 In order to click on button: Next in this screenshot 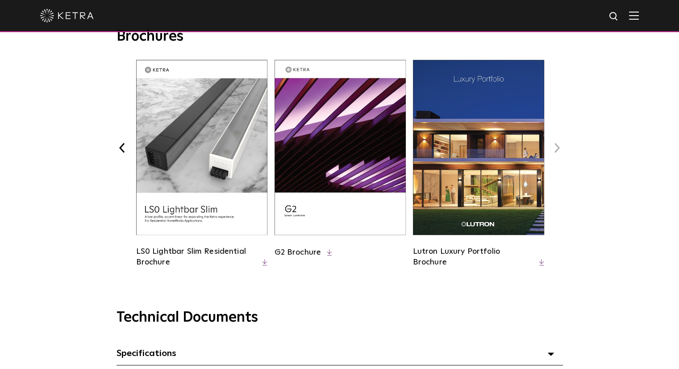, I will do `click(557, 148)`.